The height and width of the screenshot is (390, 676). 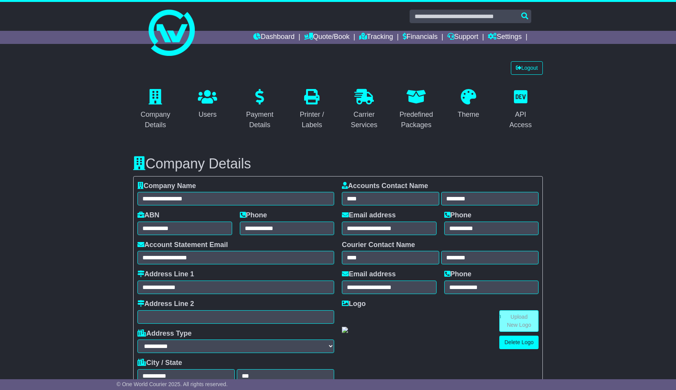 What do you see at coordinates (156, 109) in the screenshot?
I see `a: Company Details` at bounding box center [156, 109].